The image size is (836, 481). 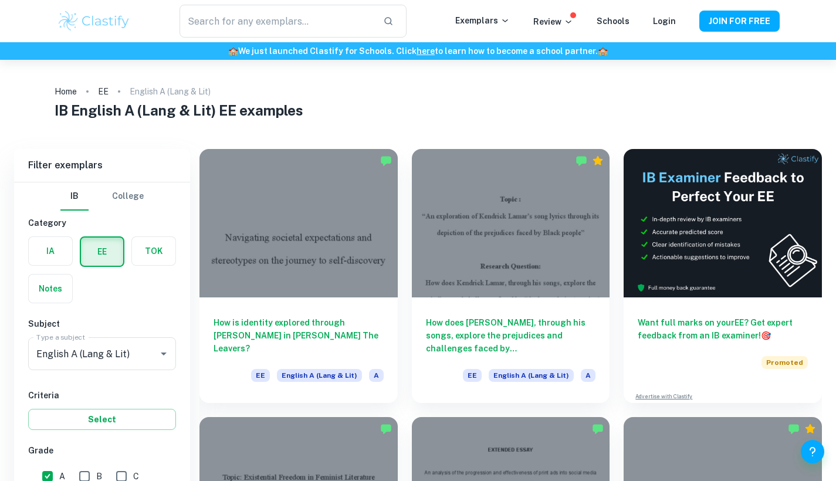 What do you see at coordinates (276, 21) in the screenshot?
I see `input: Search for any exemplars...` at bounding box center [276, 21].